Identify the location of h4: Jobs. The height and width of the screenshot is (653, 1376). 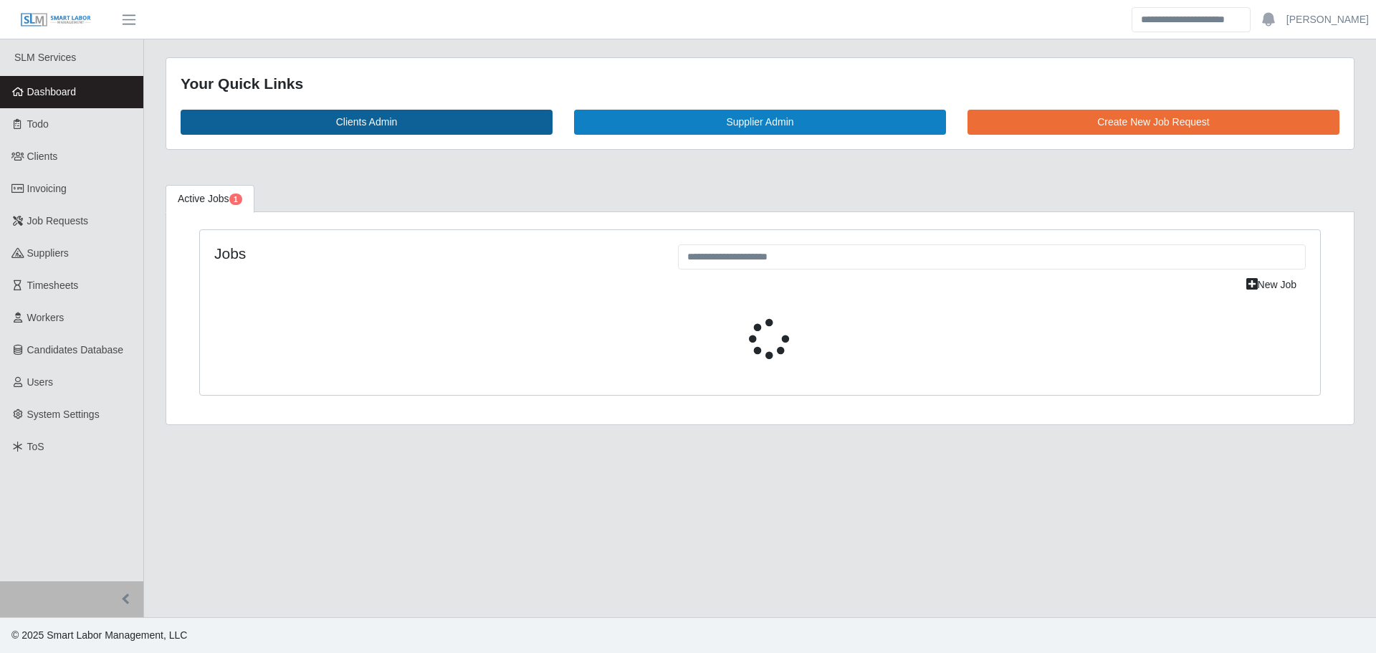
(435, 253).